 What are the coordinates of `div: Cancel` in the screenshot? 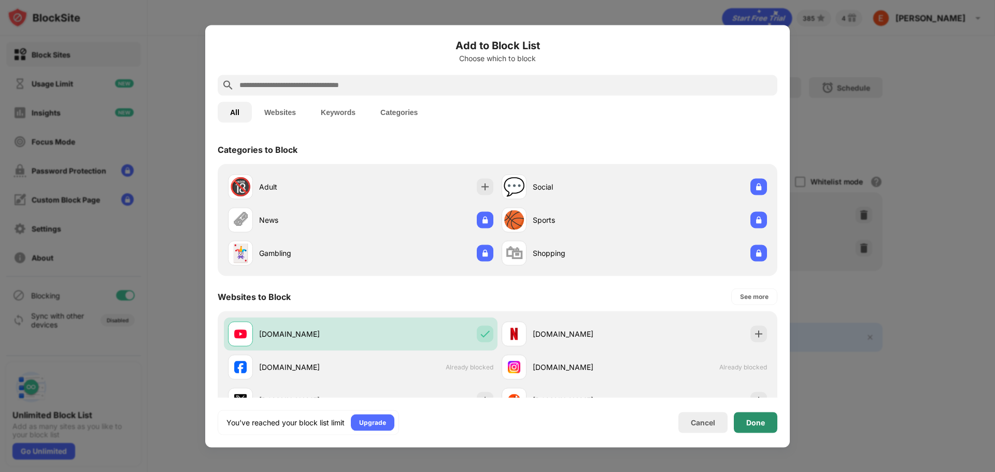 It's located at (702, 422).